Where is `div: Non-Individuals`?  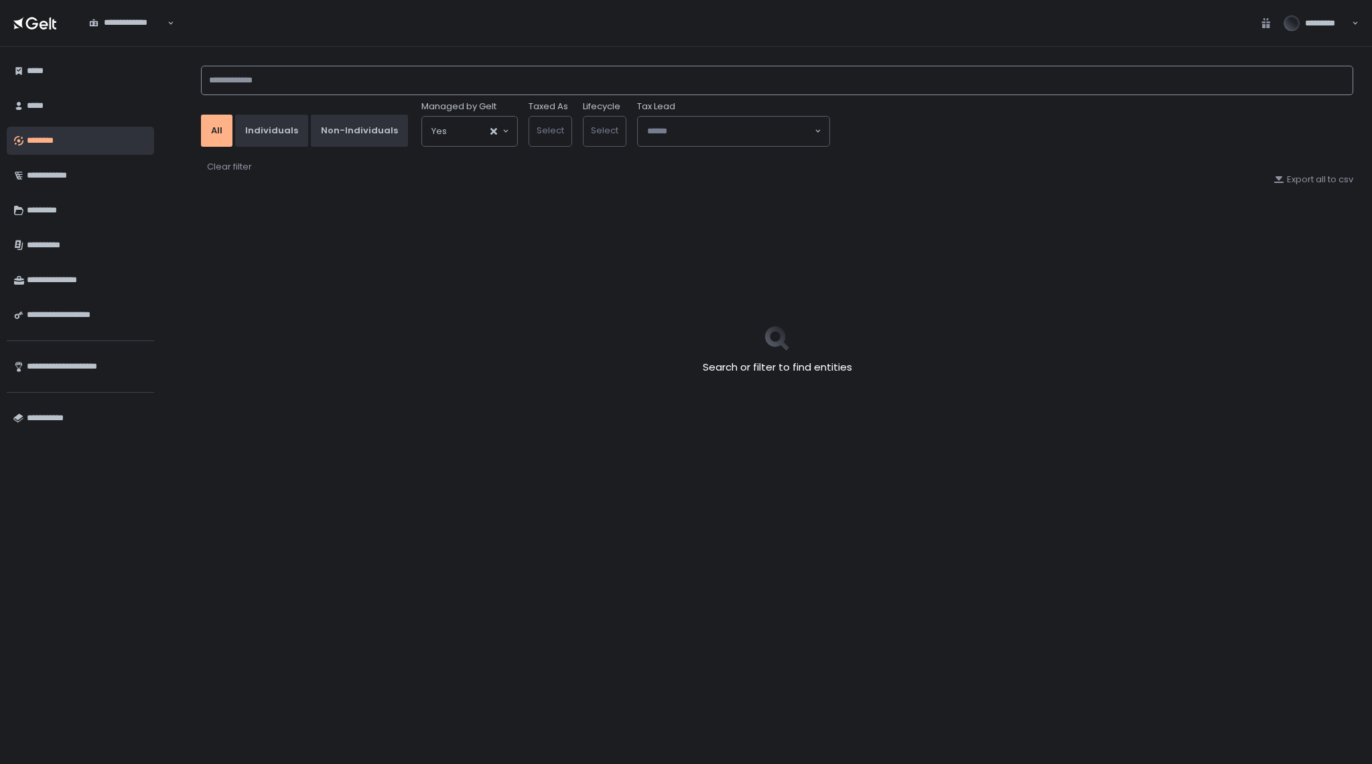 div: Non-Individuals is located at coordinates (359, 131).